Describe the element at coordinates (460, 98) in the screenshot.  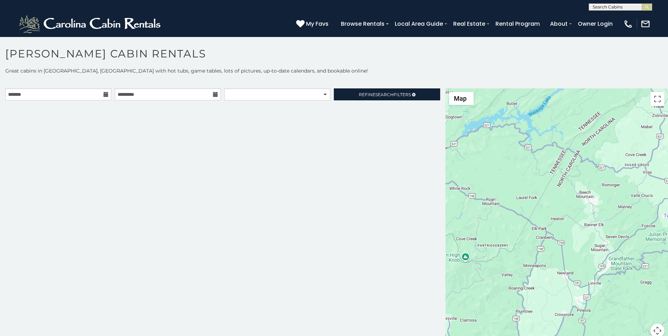
I see `span: Map` at that location.